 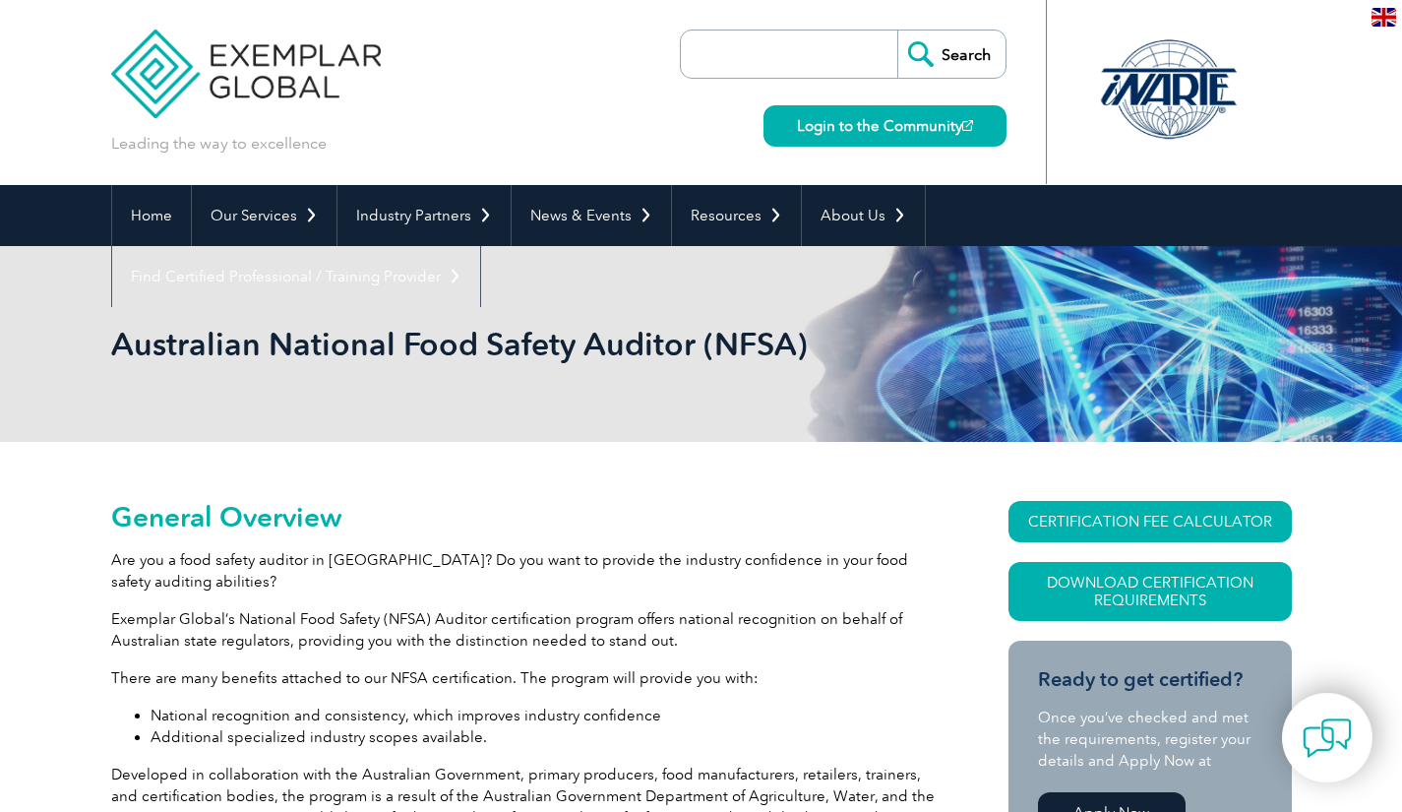 I want to click on img: en, so click(x=1383, y=17).